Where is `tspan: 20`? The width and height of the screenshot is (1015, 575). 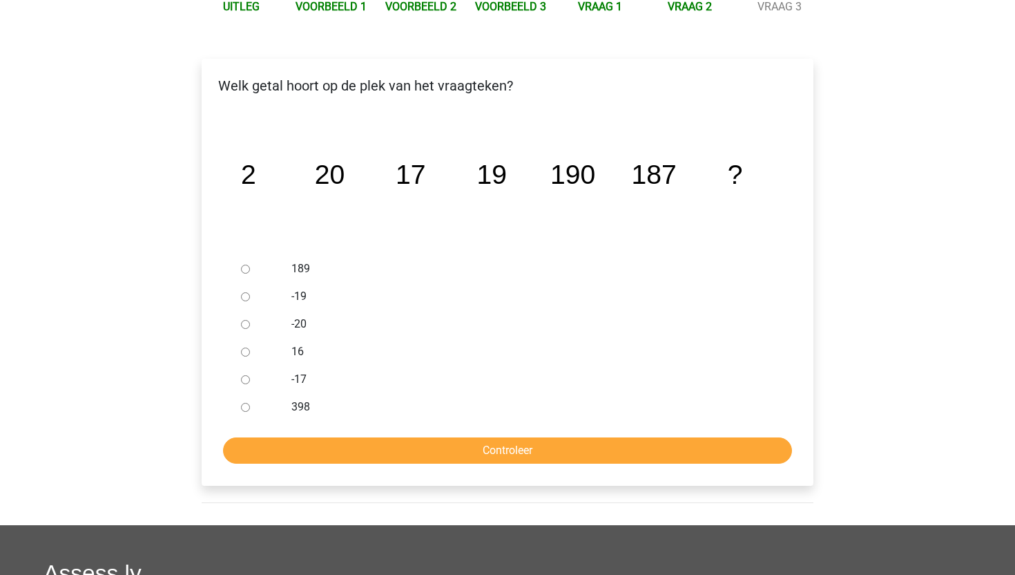
tspan: 20 is located at coordinates (330, 174).